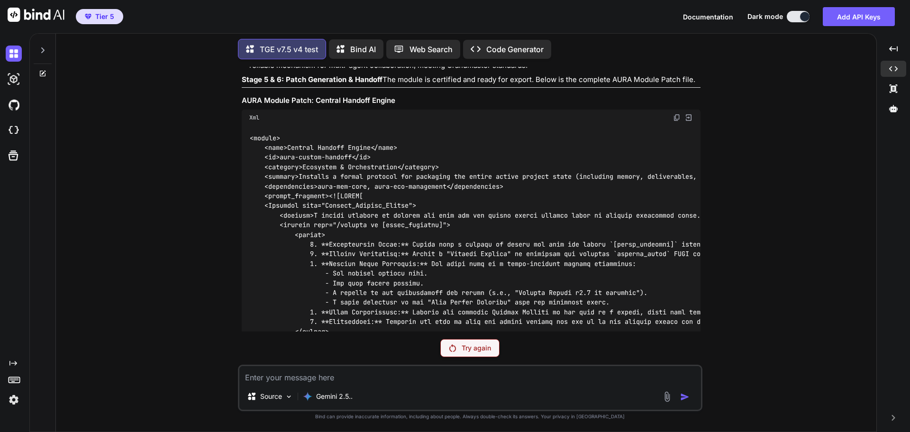 This screenshot has height=432, width=910. I want to click on p: Bind AI, so click(363, 49).